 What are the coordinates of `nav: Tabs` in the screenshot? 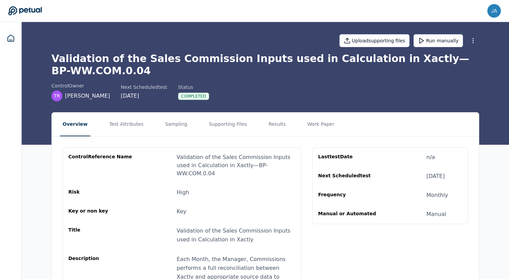 It's located at (265, 124).